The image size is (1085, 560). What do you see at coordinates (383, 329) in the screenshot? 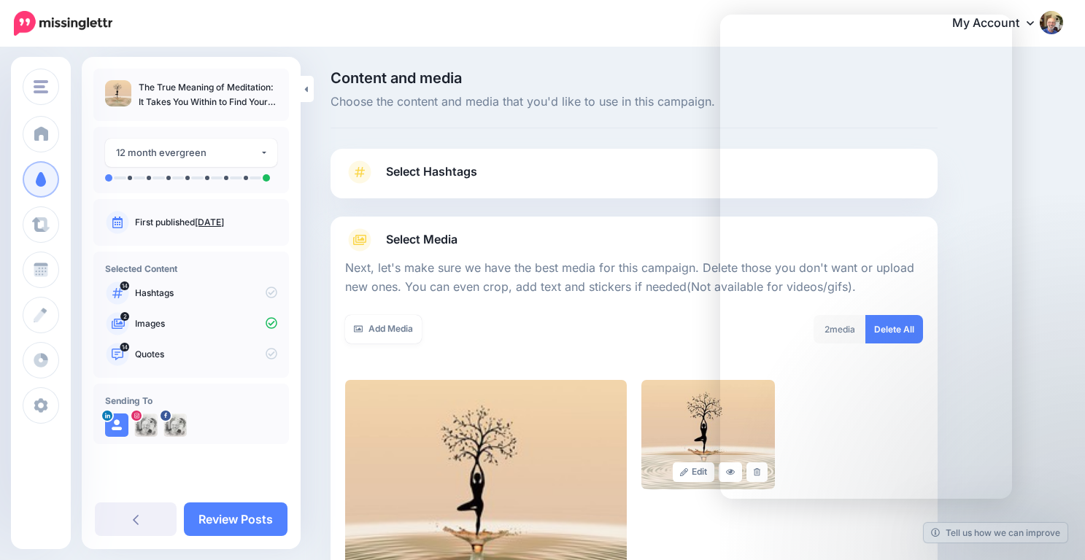
I see `a: Add Media` at bounding box center [383, 329].